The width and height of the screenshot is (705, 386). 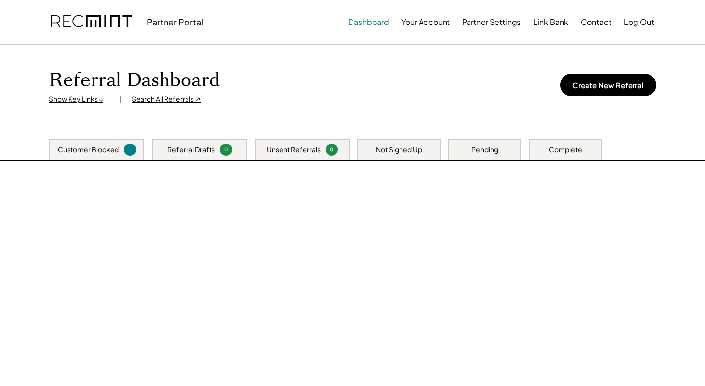 I want to click on button: Link Bank, so click(x=550, y=22).